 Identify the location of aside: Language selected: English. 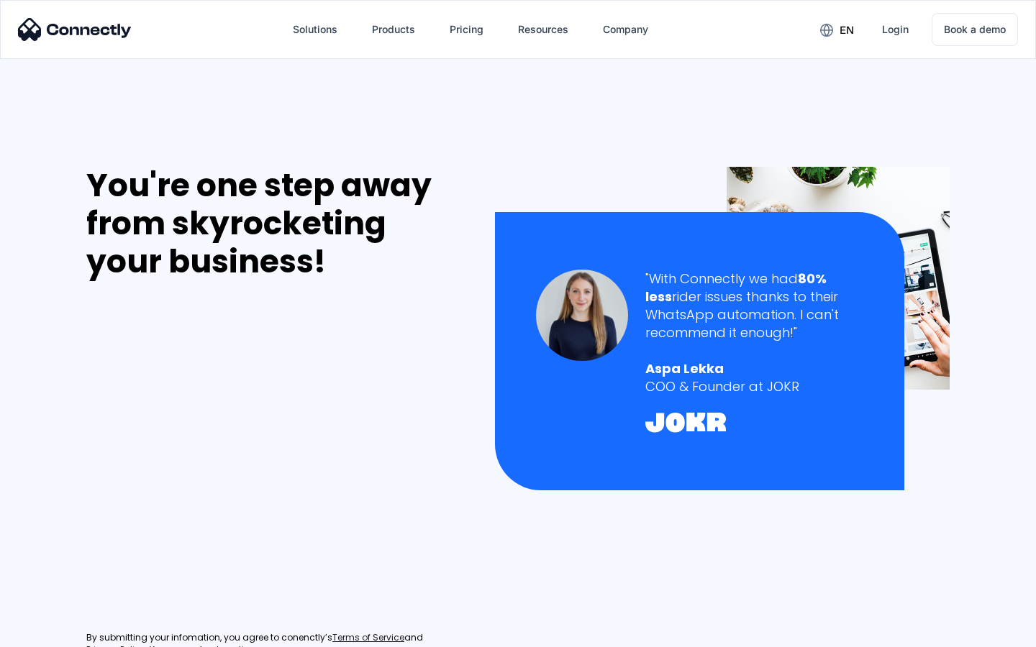
(50, 632).